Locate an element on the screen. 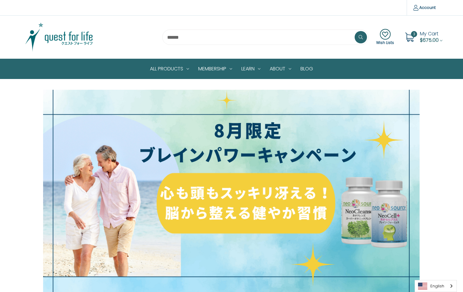 This screenshot has width=463, height=292. span: My Cart is located at coordinates (429, 34).